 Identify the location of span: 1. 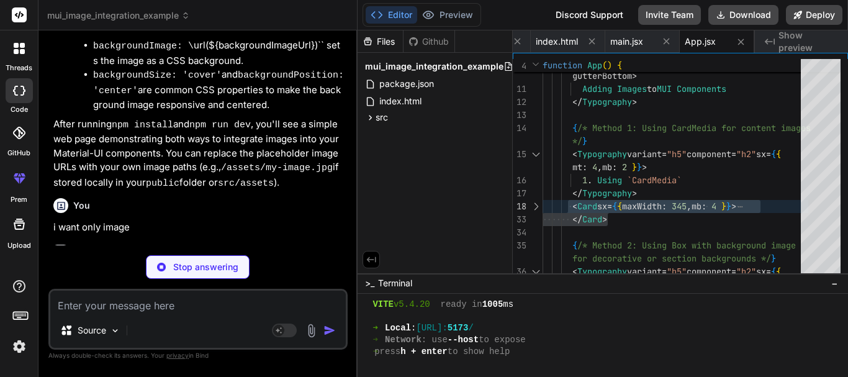
(585, 180).